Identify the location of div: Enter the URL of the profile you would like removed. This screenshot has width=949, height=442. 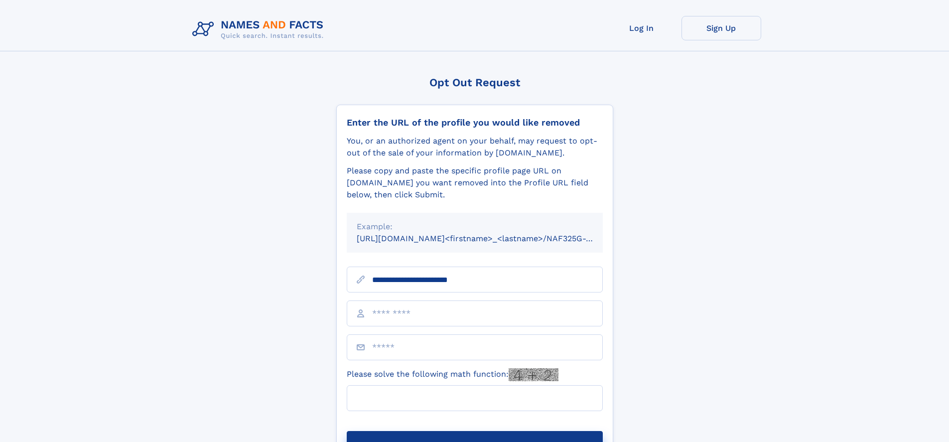
(475, 123).